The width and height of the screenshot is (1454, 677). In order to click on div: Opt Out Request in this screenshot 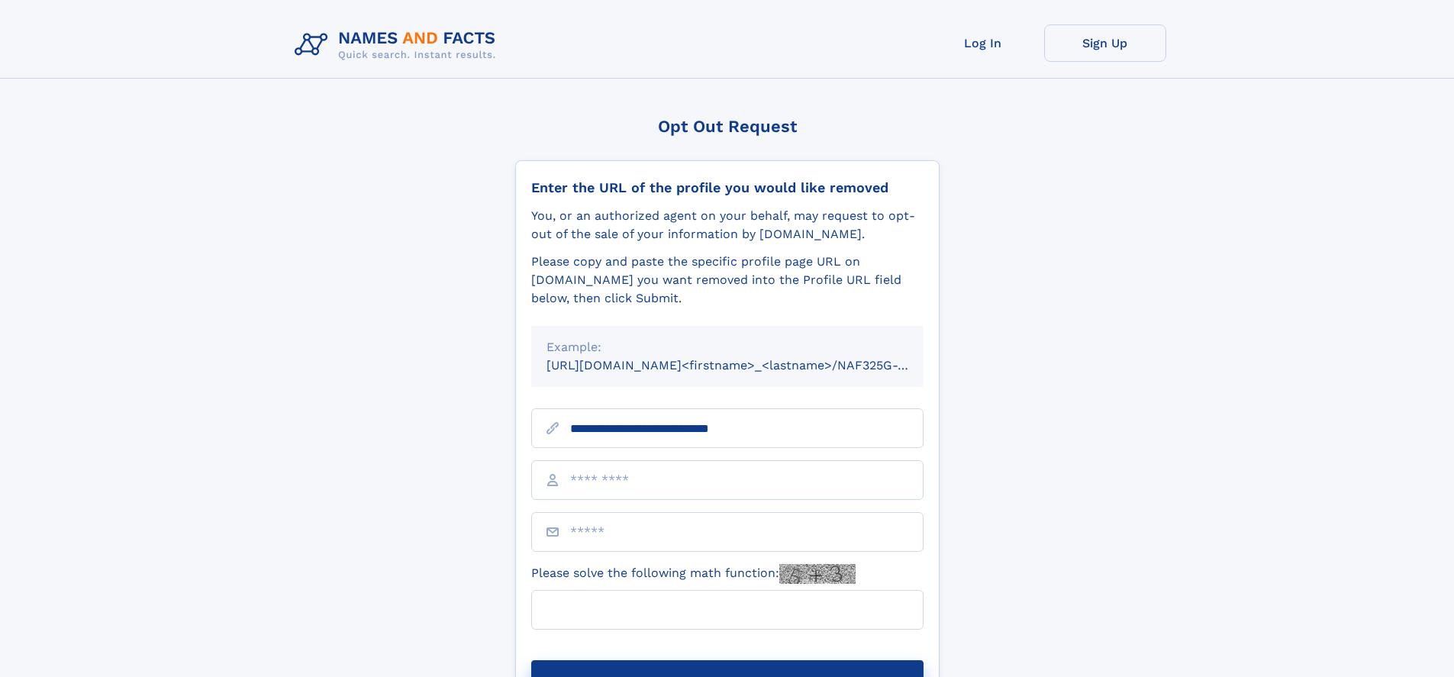, I will do `click(727, 126)`.